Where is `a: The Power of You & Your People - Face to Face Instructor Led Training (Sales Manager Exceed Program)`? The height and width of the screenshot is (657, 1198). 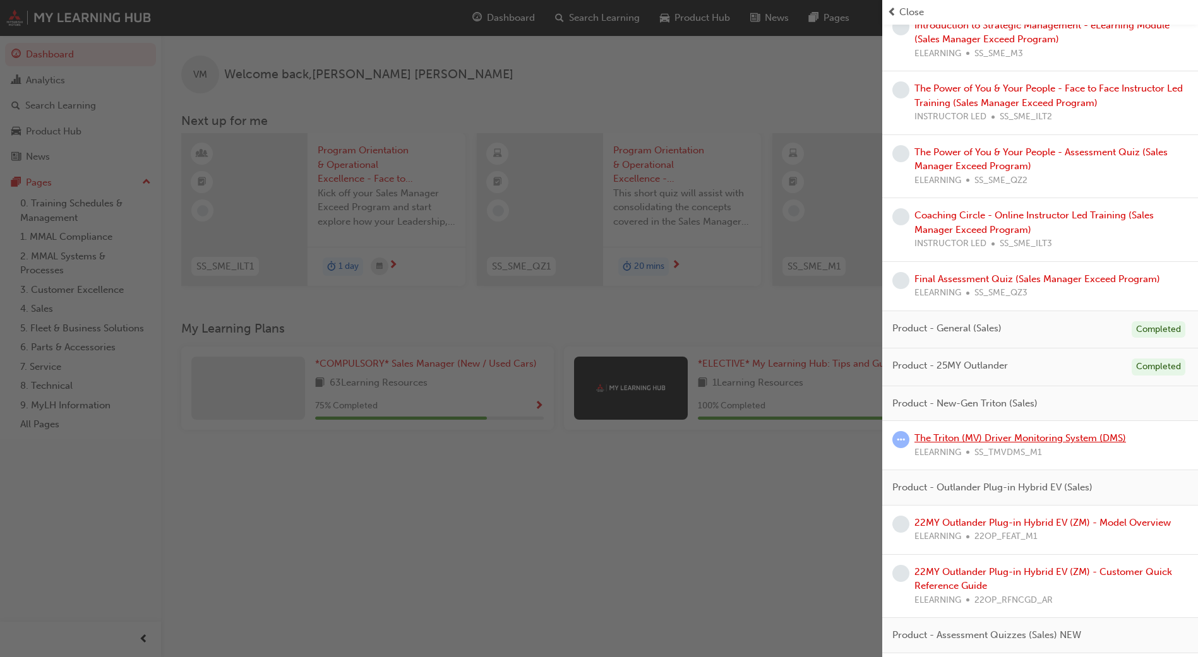 a: The Power of You & Your People - Face to Face Instructor Led Training (Sales Manager Exceed Program) is located at coordinates (1048, 95).